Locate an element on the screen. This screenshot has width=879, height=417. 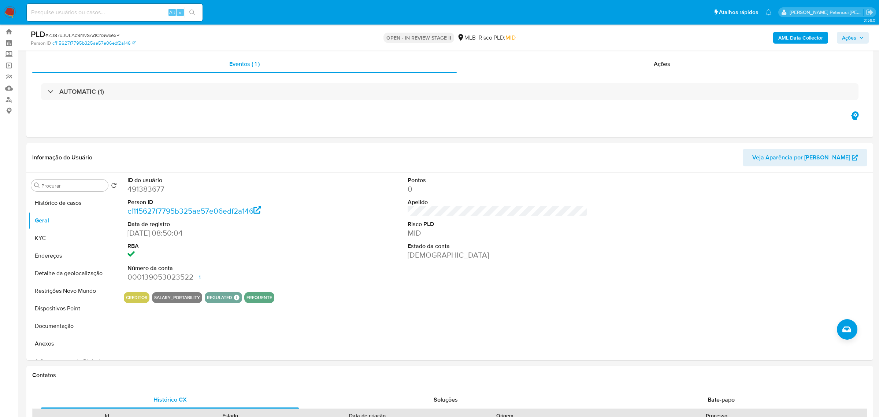
dt: RBA is located at coordinates (217, 246).